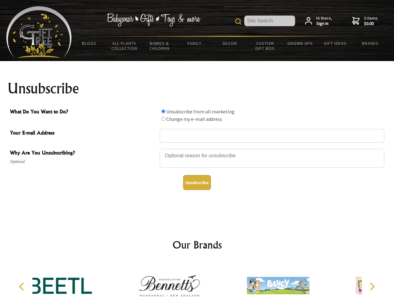  What do you see at coordinates (238, 22) in the screenshot?
I see `img: product search` at bounding box center [238, 22].